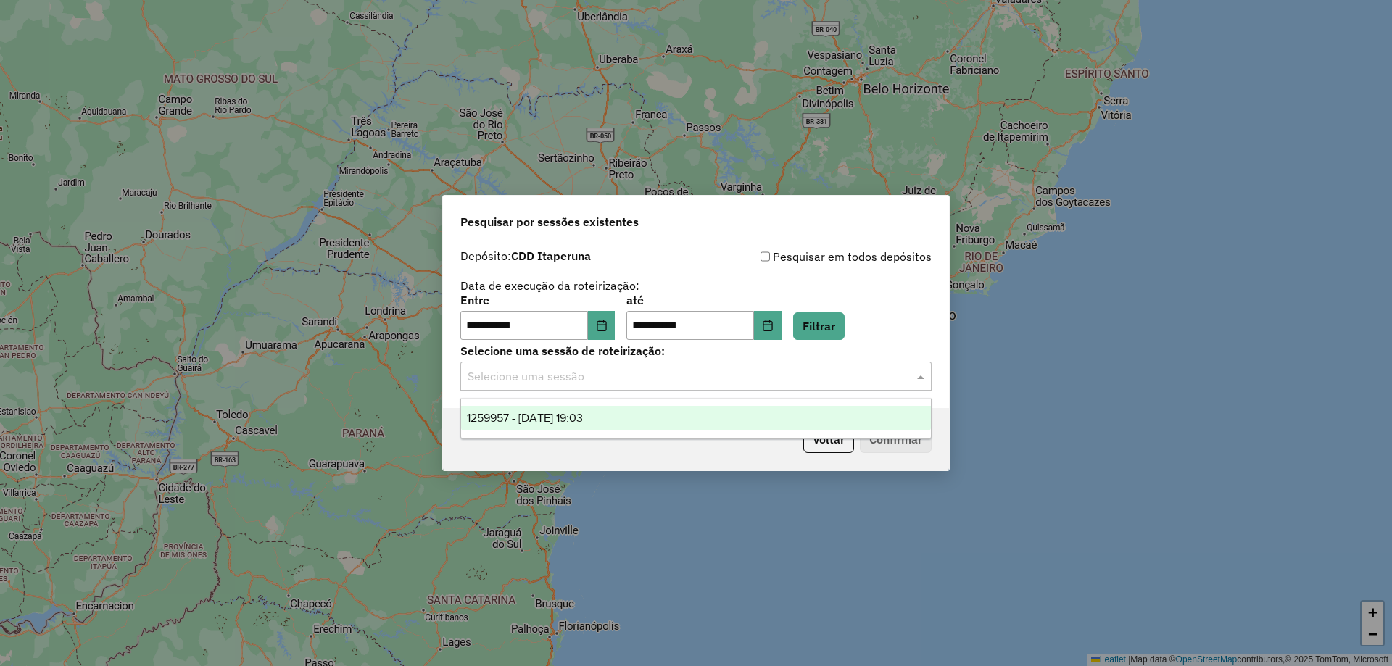 This screenshot has height=666, width=1392. Describe the element at coordinates (814, 257) in the screenshot. I see `div: Pesquisar em todos depósitos` at that location.